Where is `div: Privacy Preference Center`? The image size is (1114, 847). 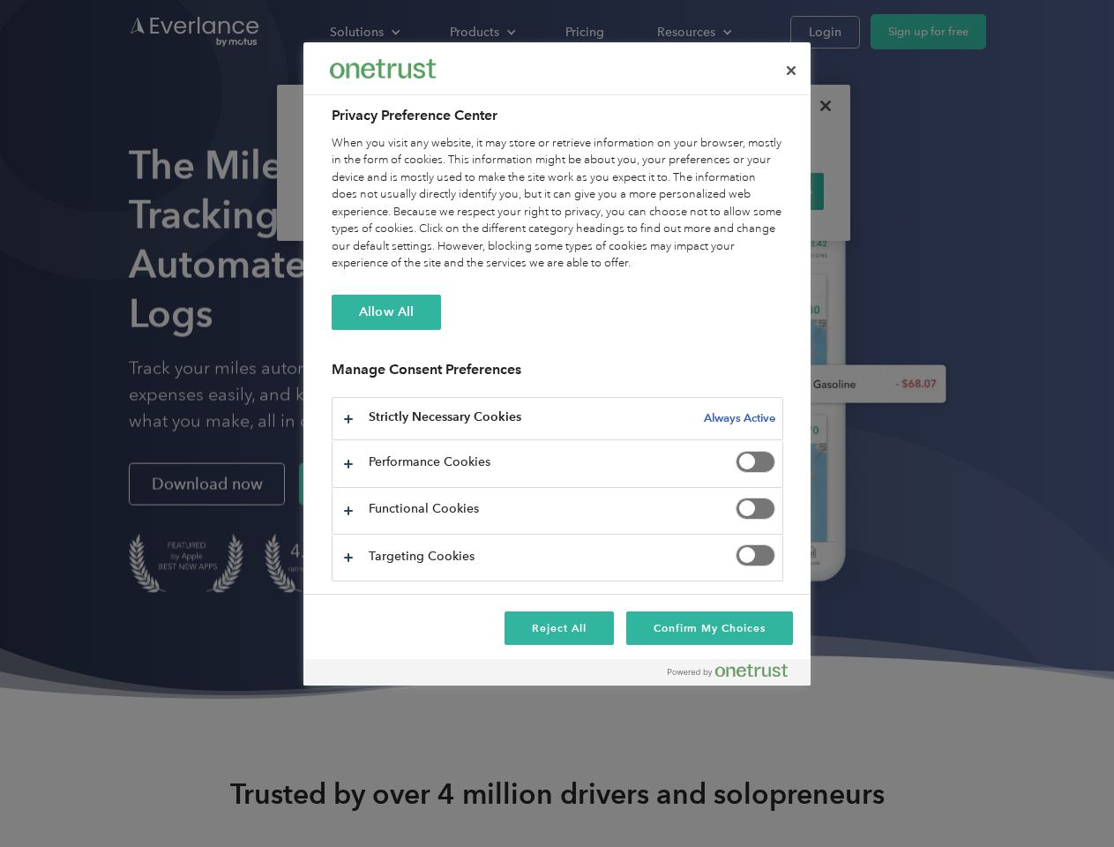
div: Privacy Preference Center is located at coordinates (557, 364).